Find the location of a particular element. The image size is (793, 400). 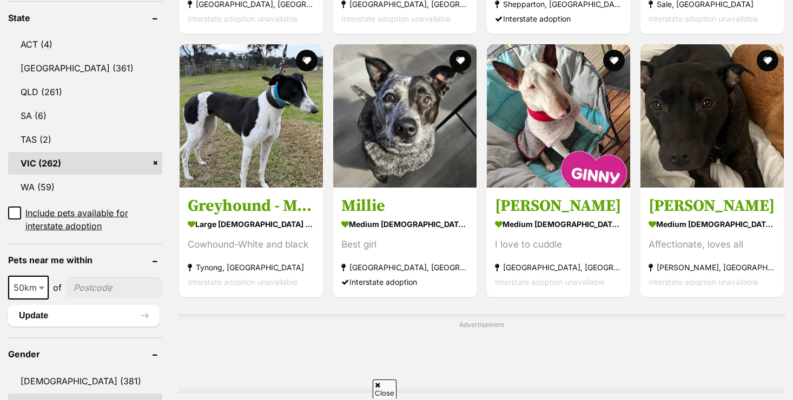

h3: Millie is located at coordinates (405, 206).